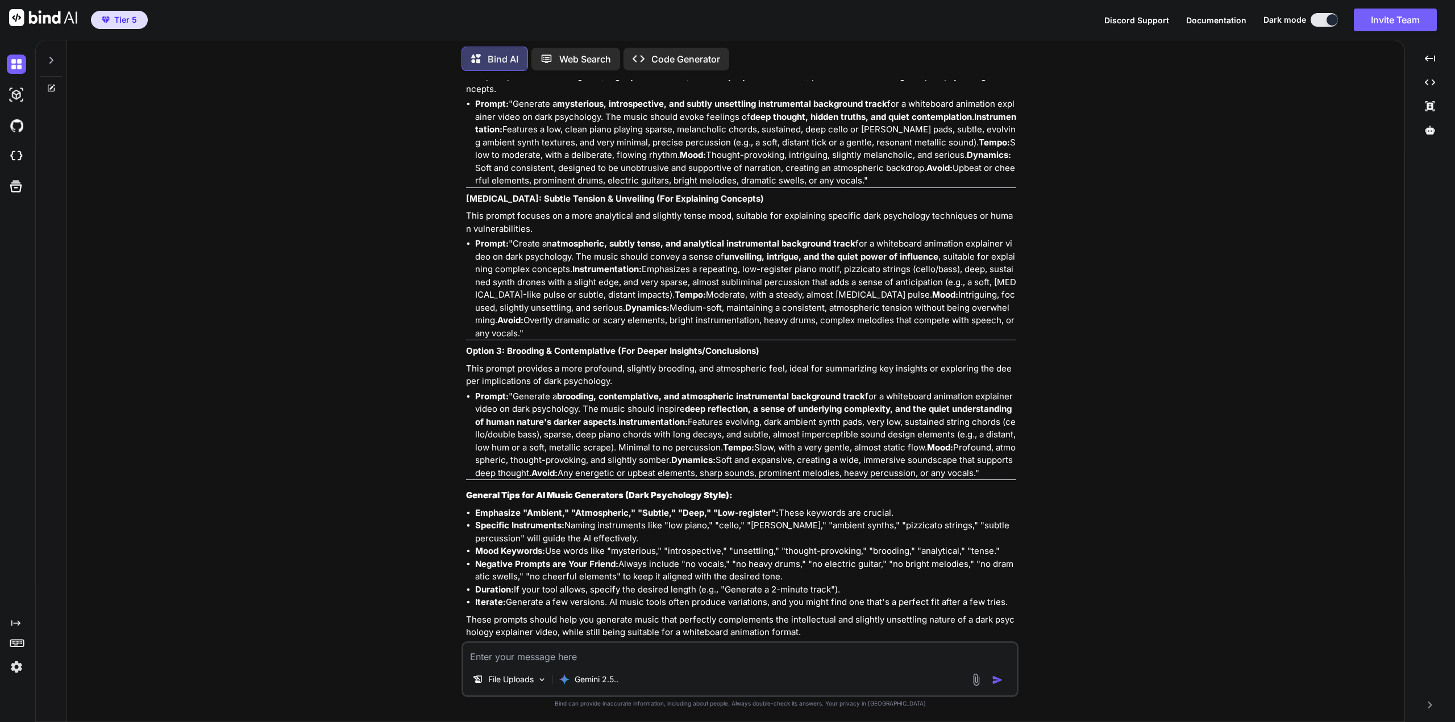 This screenshot has width=1455, height=722. Describe the element at coordinates (16, 126) in the screenshot. I see `img: githubDark` at that location.